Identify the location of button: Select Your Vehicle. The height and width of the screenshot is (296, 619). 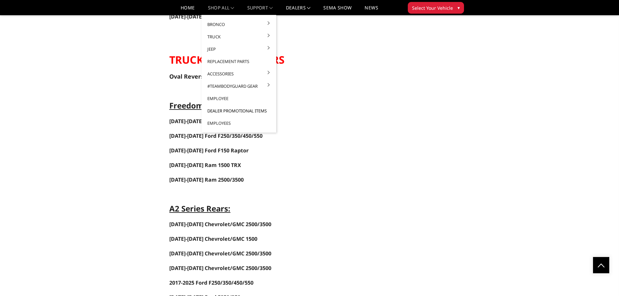
(436, 8).